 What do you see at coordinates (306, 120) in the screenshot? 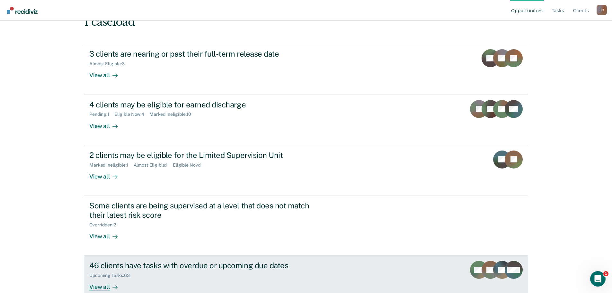
I see `a: 4 clients may be eligible for earned dischargePending:1Eligible Now:4Marked Ineligible:10View all` at bounding box center [306, 120].